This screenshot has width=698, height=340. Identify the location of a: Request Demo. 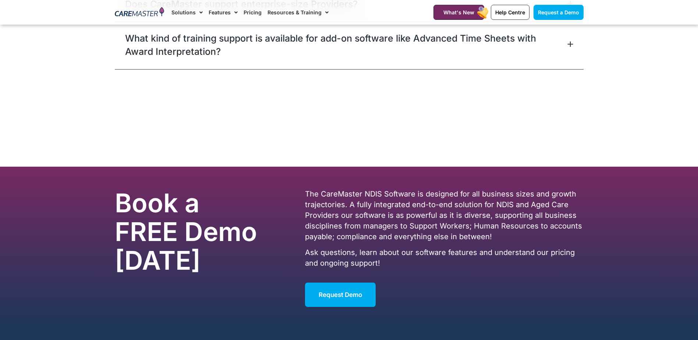
(341, 295).